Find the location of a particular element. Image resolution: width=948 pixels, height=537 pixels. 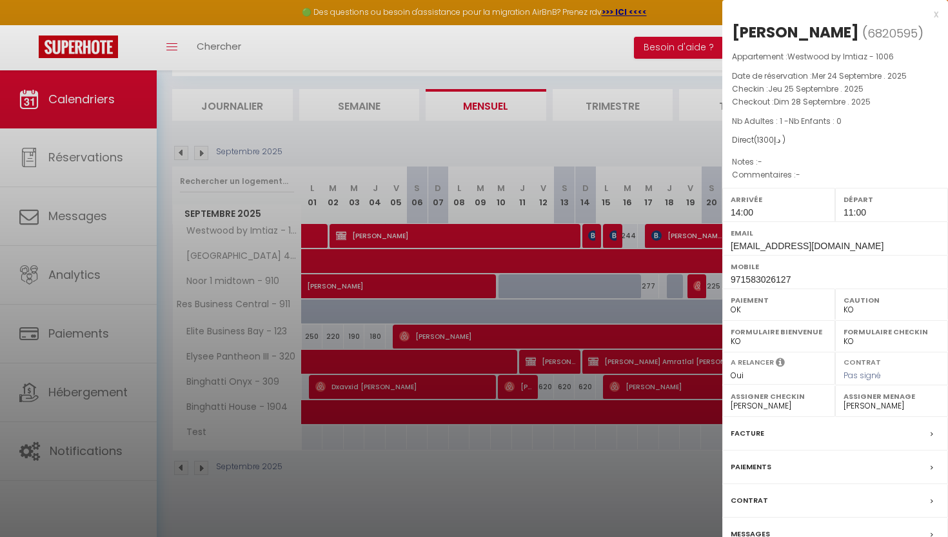

label: Départ is located at coordinates (892, 199).